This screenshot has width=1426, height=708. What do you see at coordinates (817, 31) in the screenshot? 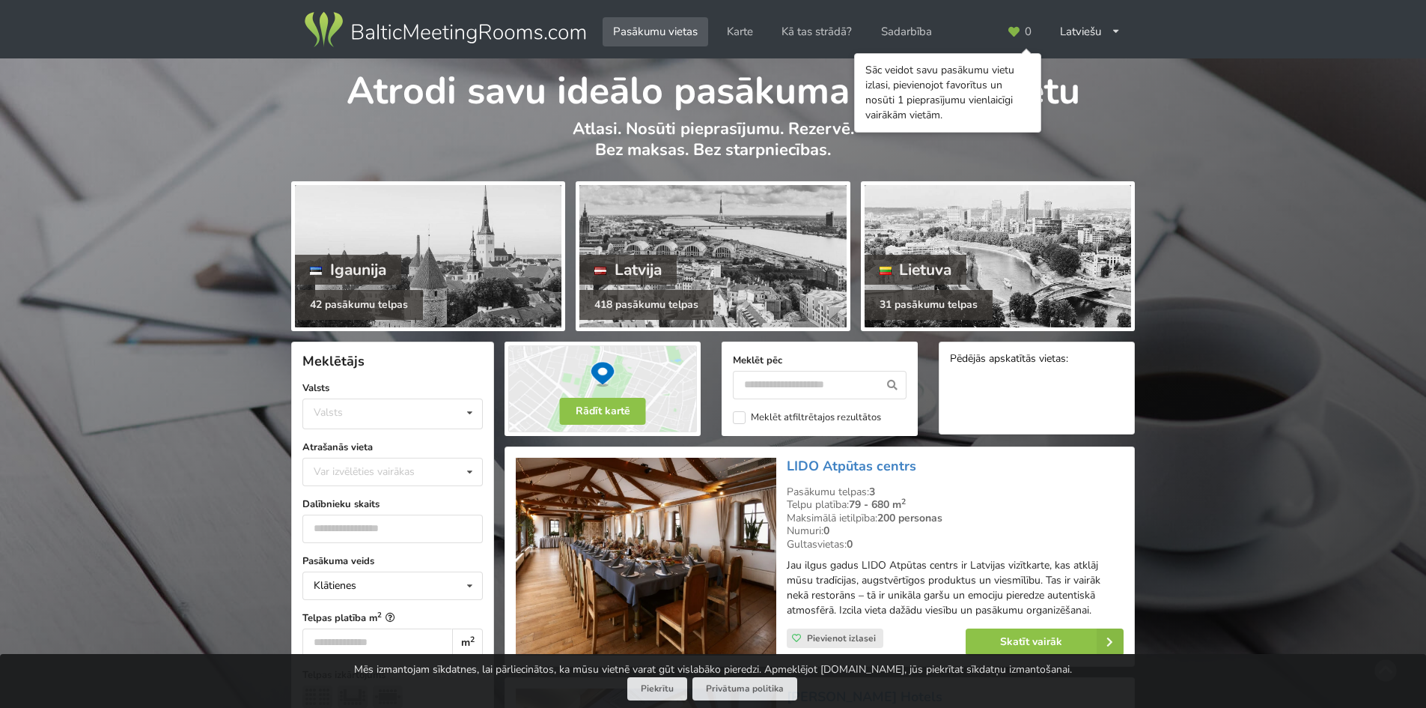
I see `a: Kā tas strādā?` at bounding box center [817, 31].